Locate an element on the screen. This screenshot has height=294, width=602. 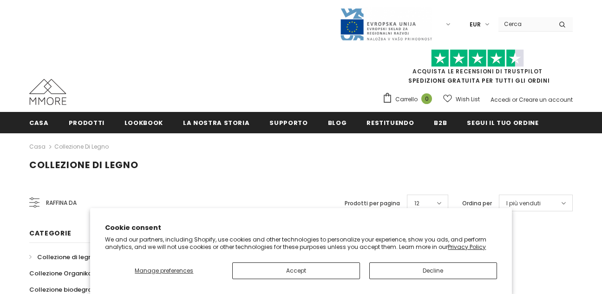
span: I più venduti is located at coordinates (523, 203).